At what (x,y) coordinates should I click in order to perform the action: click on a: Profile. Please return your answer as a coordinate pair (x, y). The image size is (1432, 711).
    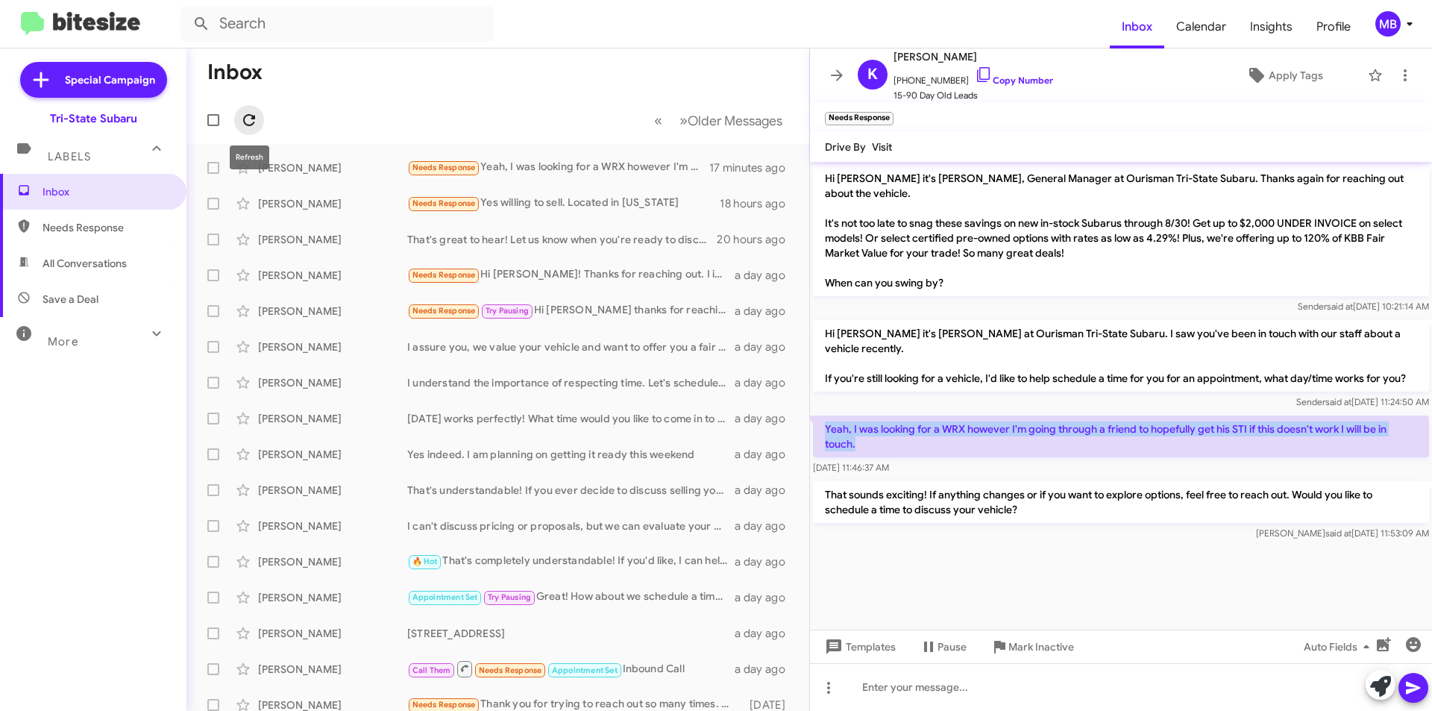
    Looking at the image, I should click on (1334, 27).